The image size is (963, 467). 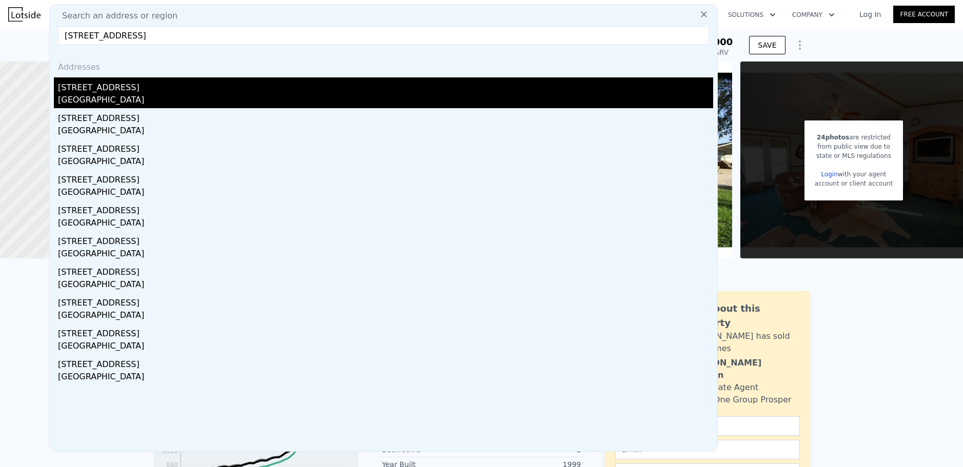 What do you see at coordinates (800, 45) in the screenshot?
I see `button: Show Options` at bounding box center [800, 45].